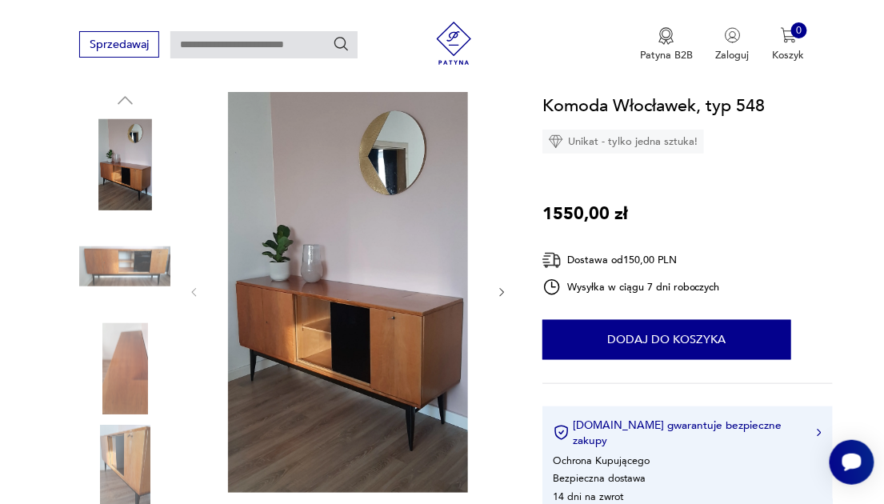  Describe the element at coordinates (789, 45) in the screenshot. I see `button: 0Koszyk` at that location.